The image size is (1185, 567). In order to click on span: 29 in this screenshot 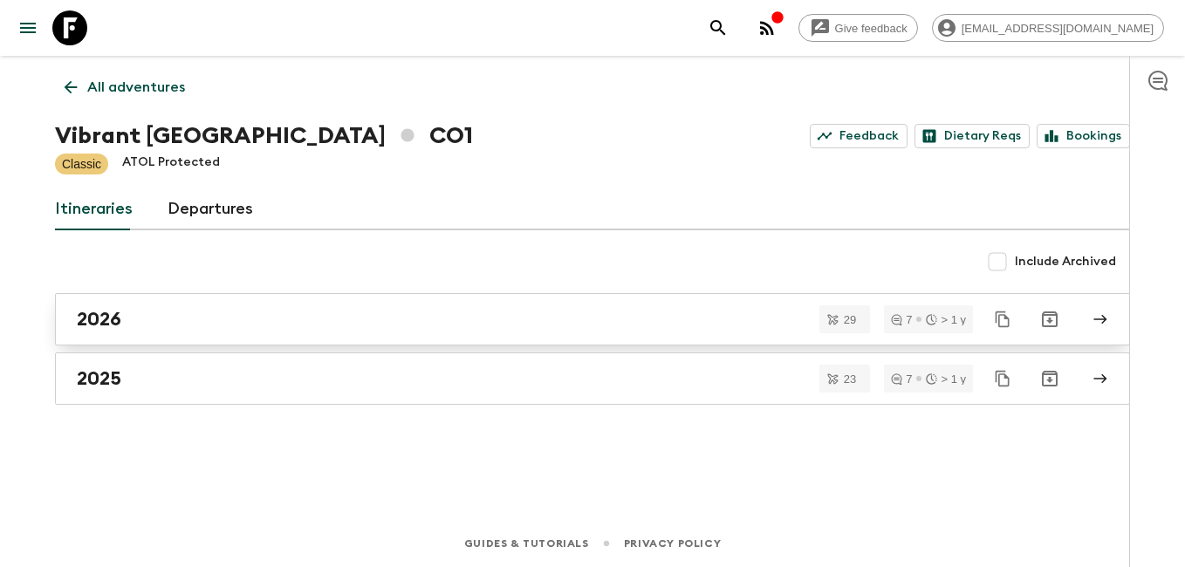, I will do `click(850, 319)`.